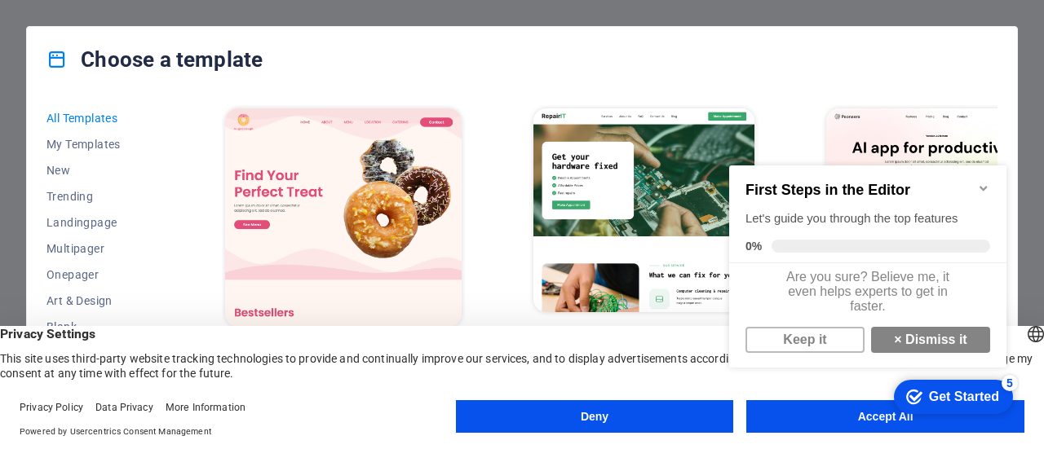 This screenshot has height=449, width=1044. Describe the element at coordinates (644, 210) in the screenshot. I see `img: RepairIT` at that location.